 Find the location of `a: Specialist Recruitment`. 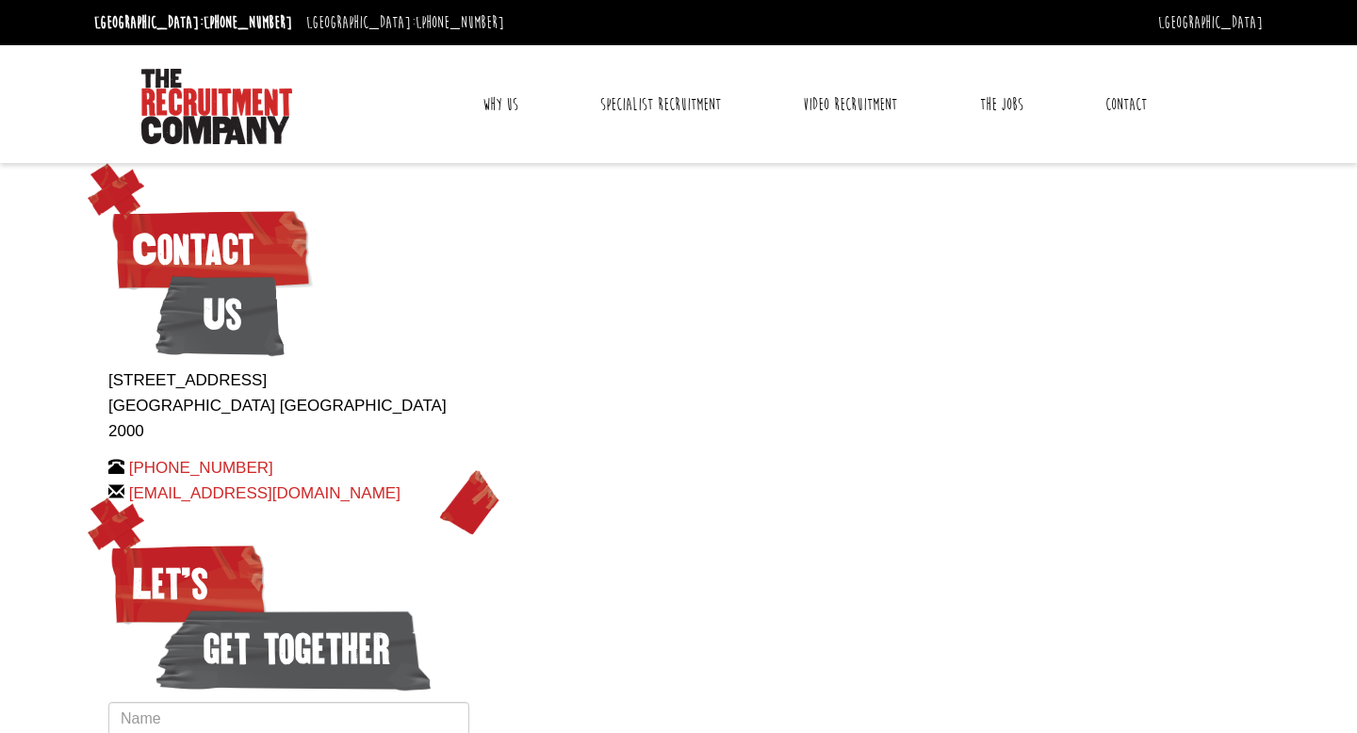

a: Specialist Recruitment is located at coordinates (660, 105).